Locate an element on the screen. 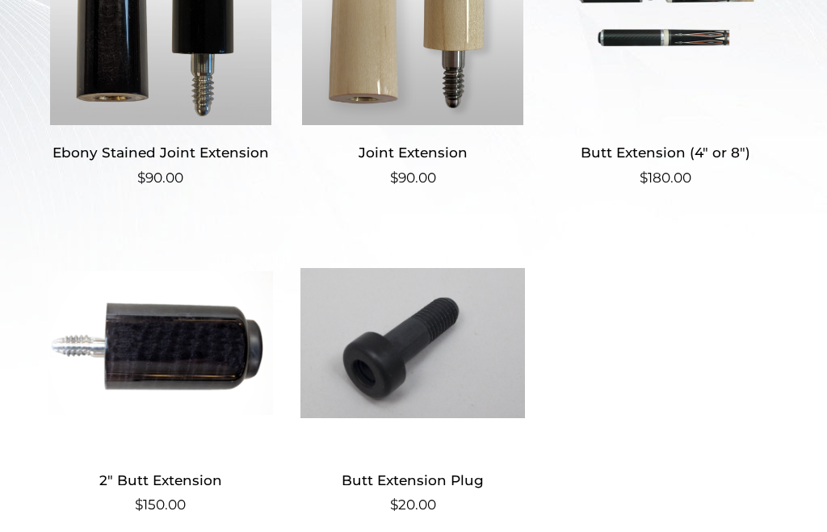 Image resolution: width=827 pixels, height=532 pixels. h2: Joint Extension is located at coordinates (413, 153).